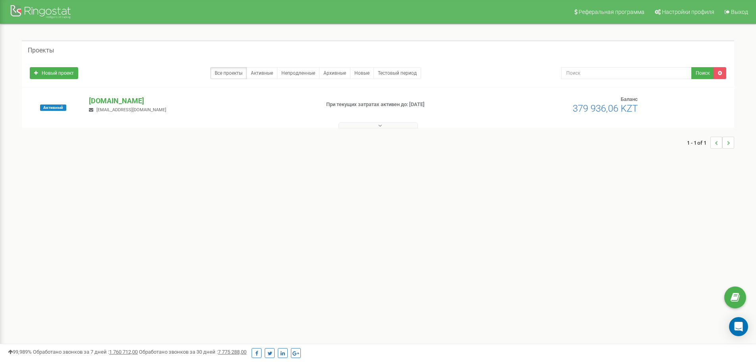 The image size is (756, 362). Describe the element at coordinates (629, 99) in the screenshot. I see `span: Баланс` at that location.